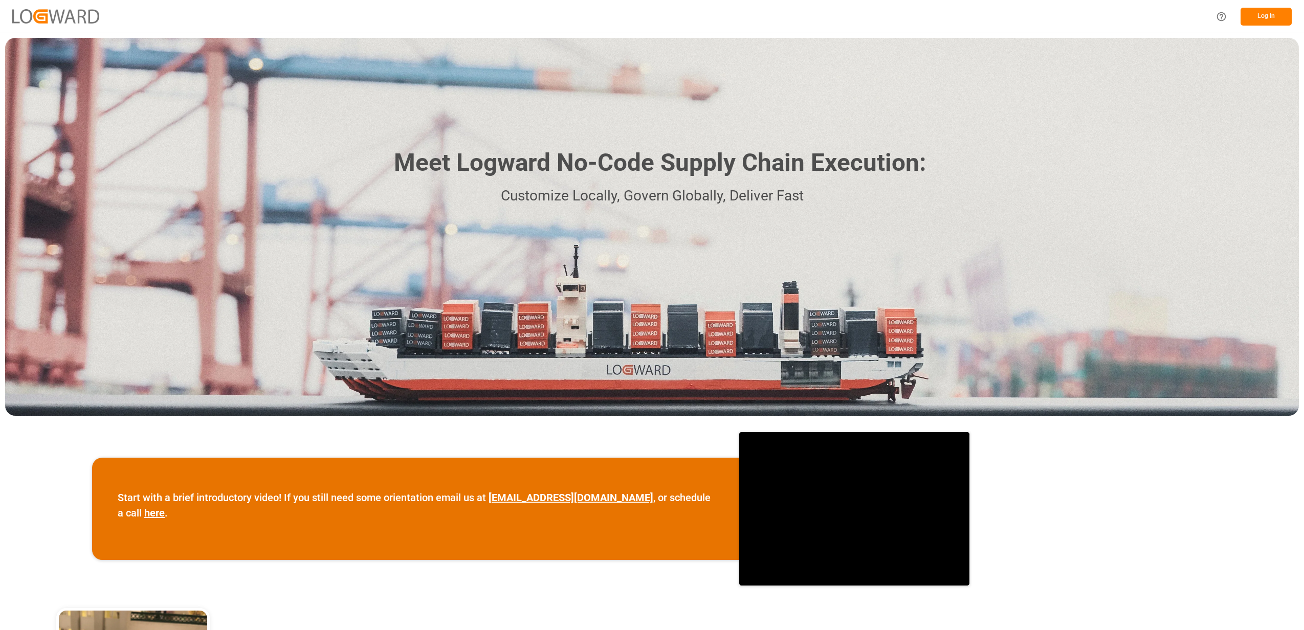 This screenshot has width=1304, height=630. What do you see at coordinates (56, 16) in the screenshot?
I see `img: Logward_new_orange.png` at bounding box center [56, 16].